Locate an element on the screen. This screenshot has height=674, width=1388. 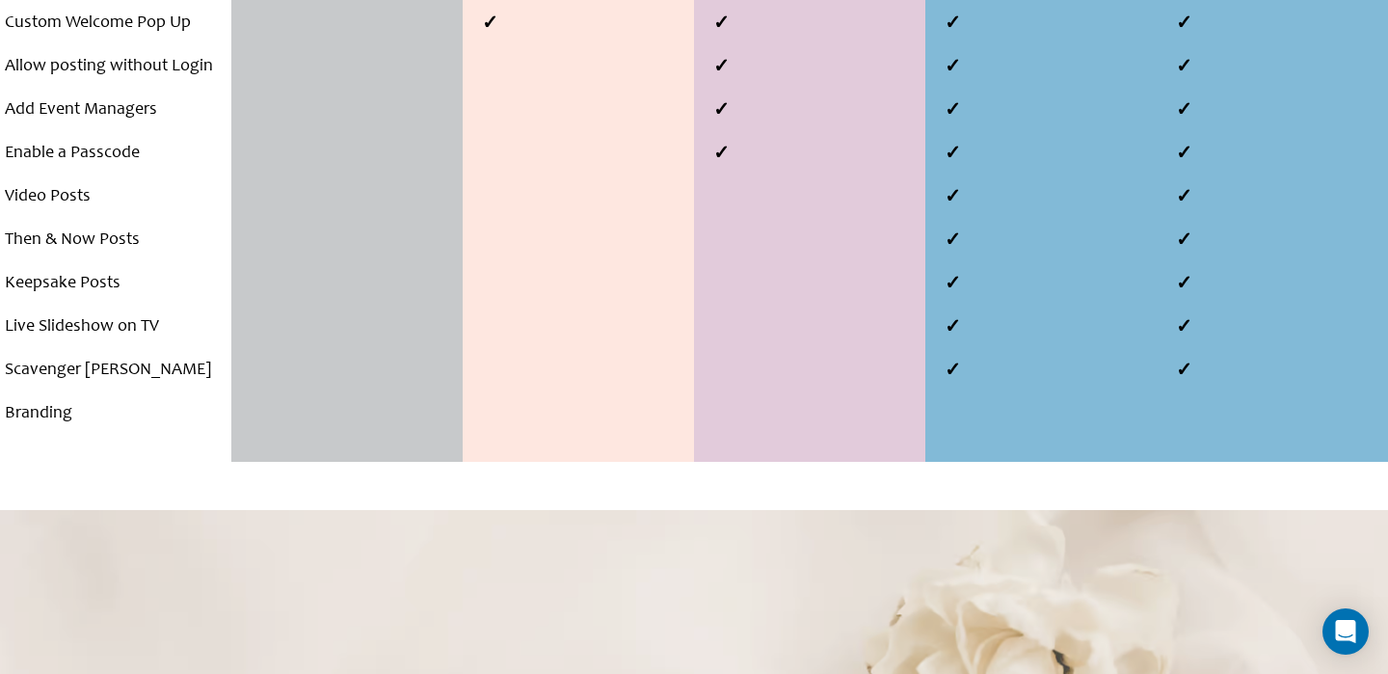
li: Then & Now Posts is located at coordinates (116, 240).